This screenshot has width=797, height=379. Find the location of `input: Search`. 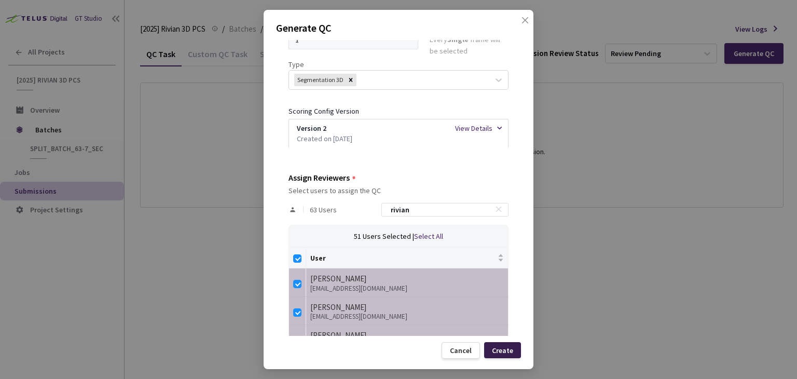

input: Search is located at coordinates (439, 210).